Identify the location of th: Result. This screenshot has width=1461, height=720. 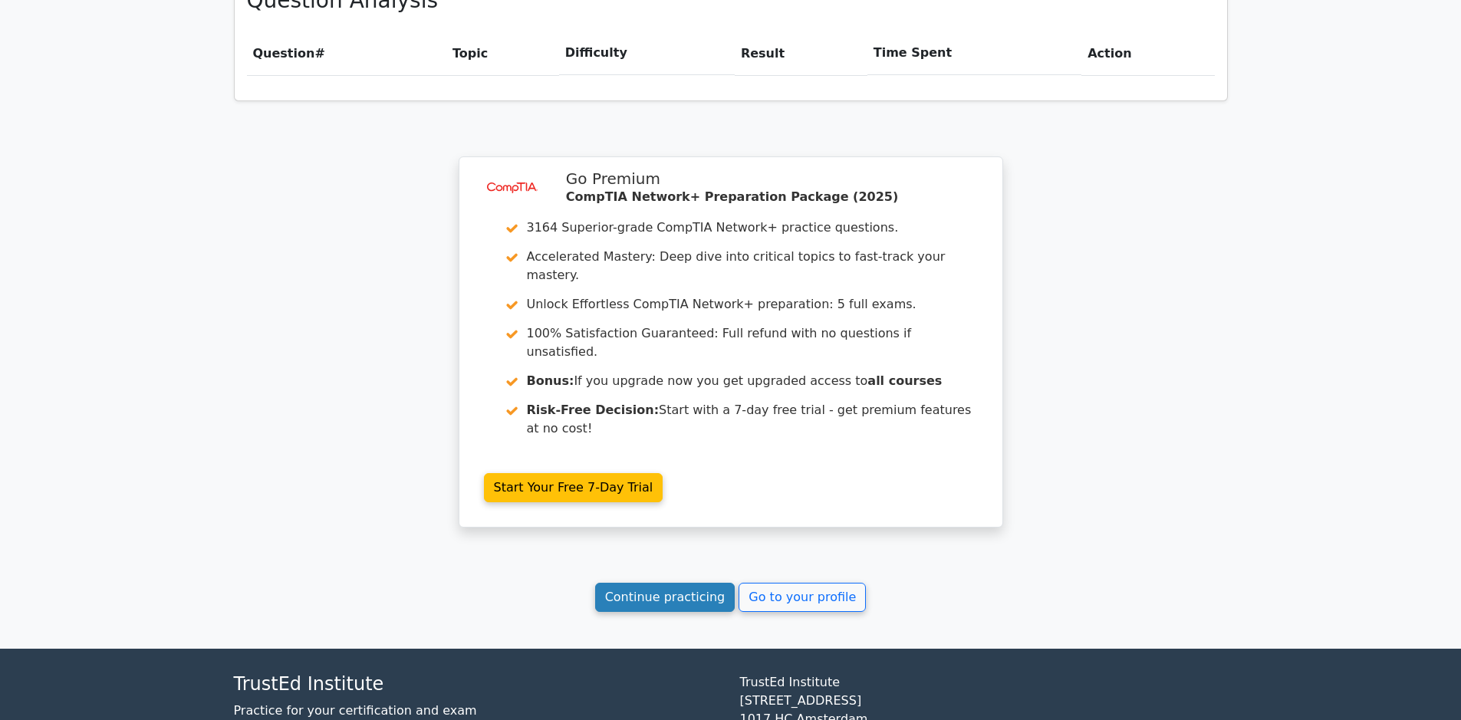
(801, 53).